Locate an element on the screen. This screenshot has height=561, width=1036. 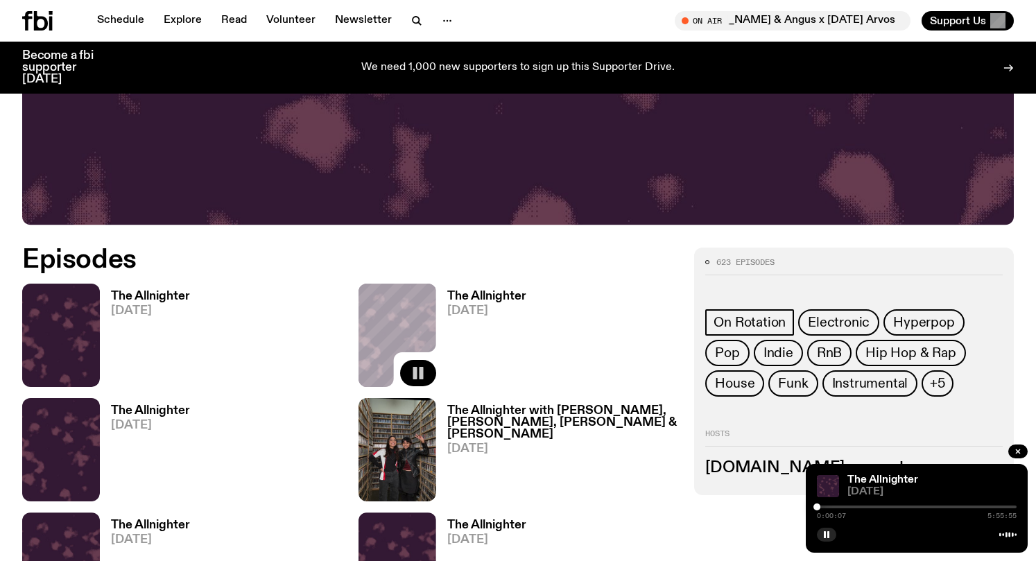
span: Indie is located at coordinates (778, 353).